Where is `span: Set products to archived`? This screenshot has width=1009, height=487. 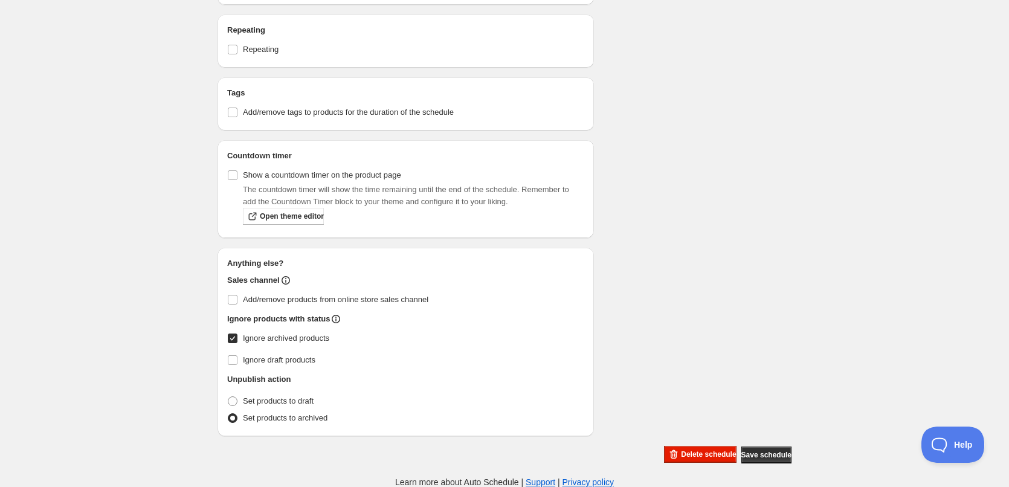 span: Set products to archived is located at coordinates (285, 417).